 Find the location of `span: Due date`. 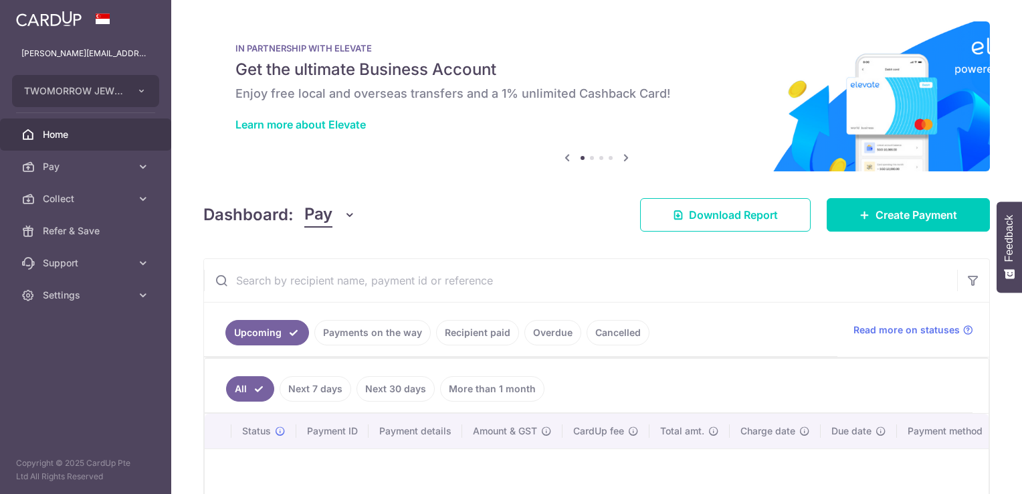

span: Due date is located at coordinates (852, 431).